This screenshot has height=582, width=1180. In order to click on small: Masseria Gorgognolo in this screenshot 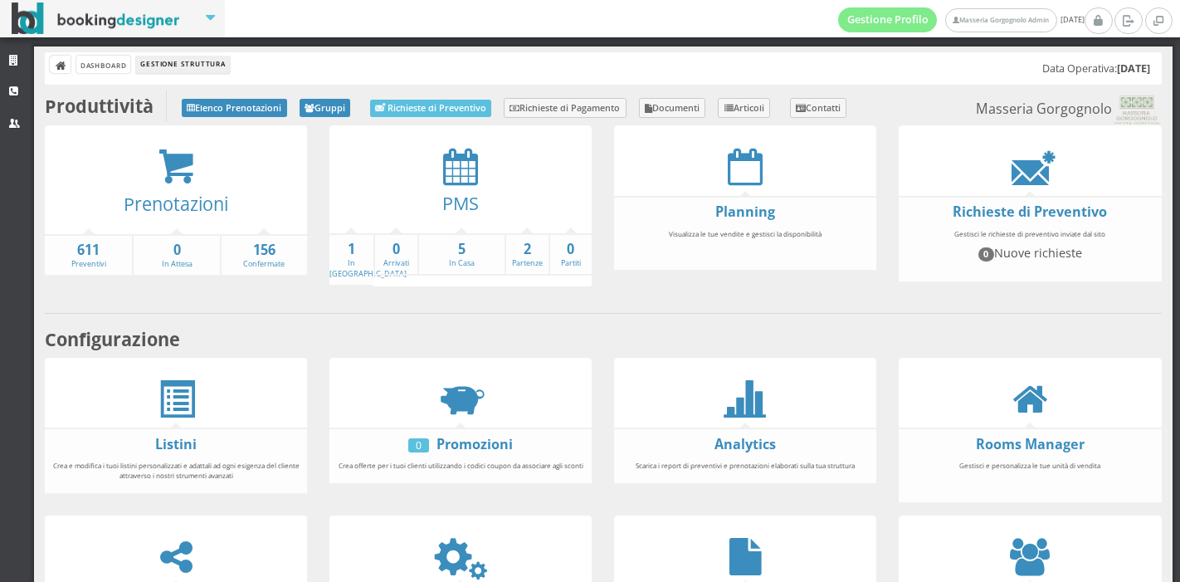, I will do `click(1068, 110)`.